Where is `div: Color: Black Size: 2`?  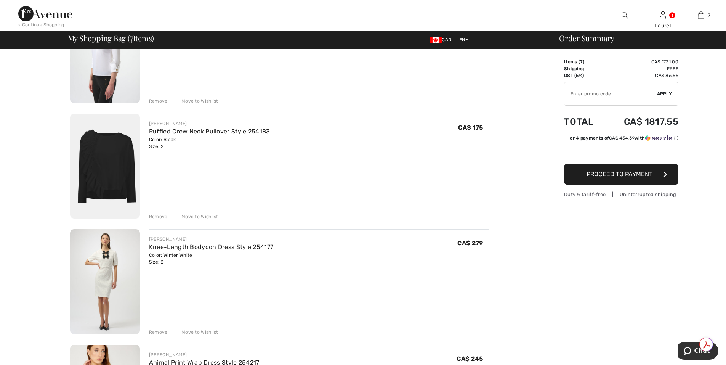
div: Color: Black Size: 2 is located at coordinates (210, 143).